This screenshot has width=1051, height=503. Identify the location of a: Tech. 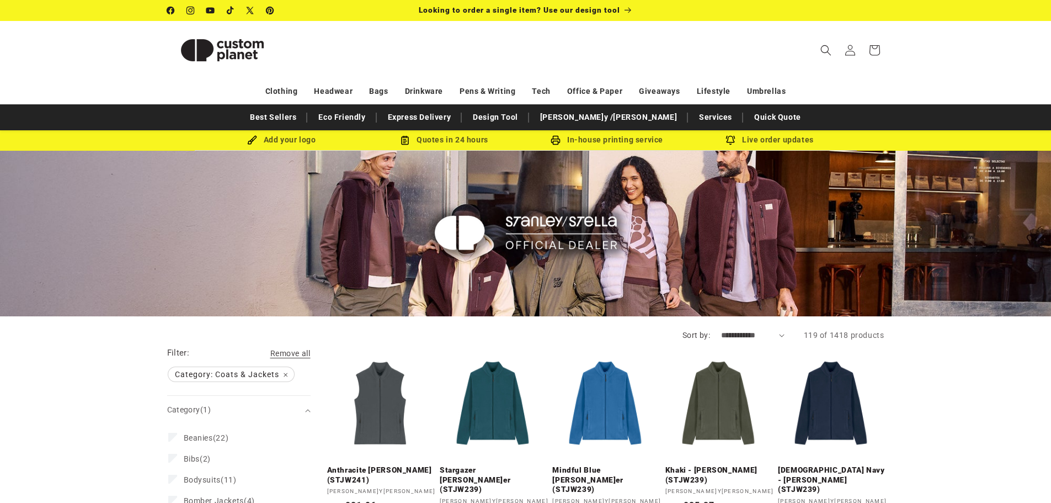
(541, 91).